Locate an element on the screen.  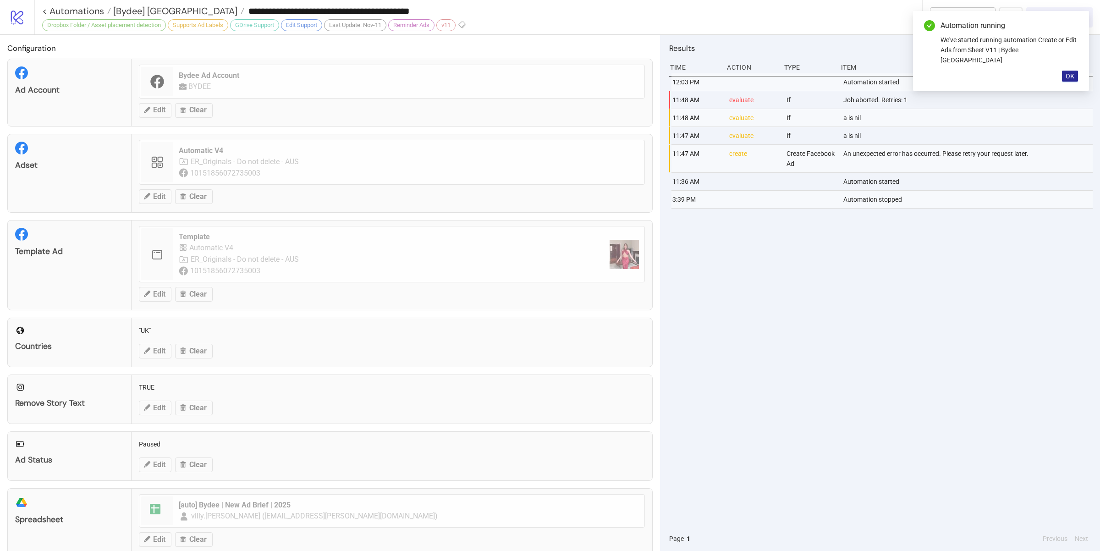
div: Job aborted. Retries: 1 is located at coordinates (969, 100).